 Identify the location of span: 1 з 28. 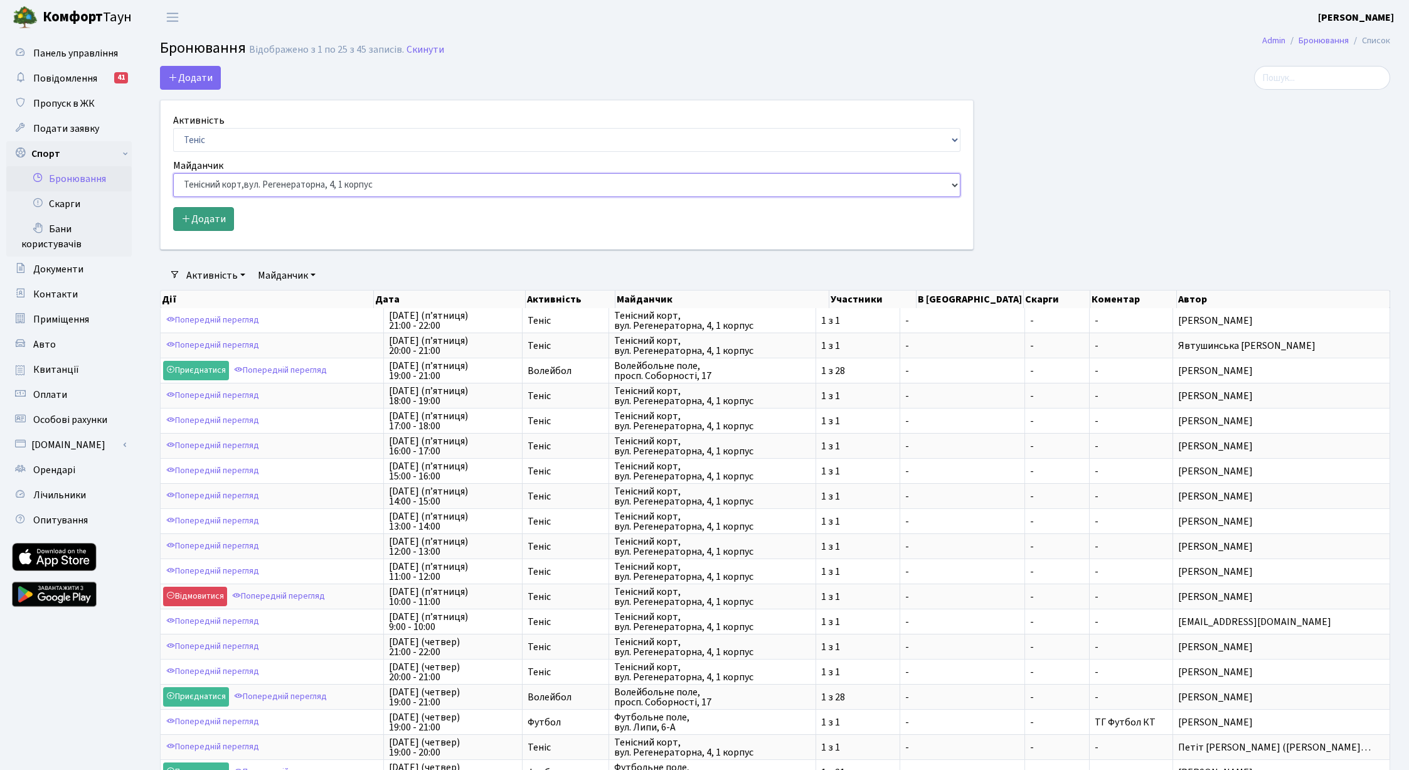
(858, 697).